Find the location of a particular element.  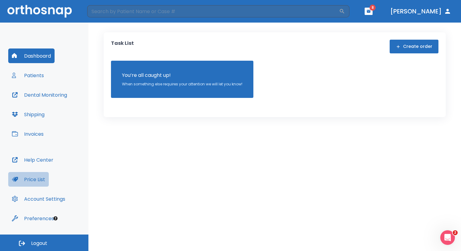

p: When something else requires your attention we will let you know! is located at coordinates (182, 84).